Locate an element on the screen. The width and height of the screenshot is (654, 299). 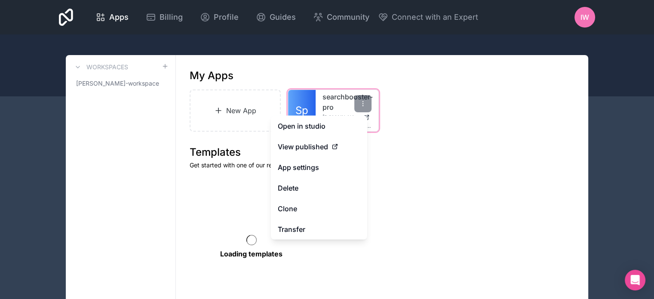
a: Billing is located at coordinates (164, 17).